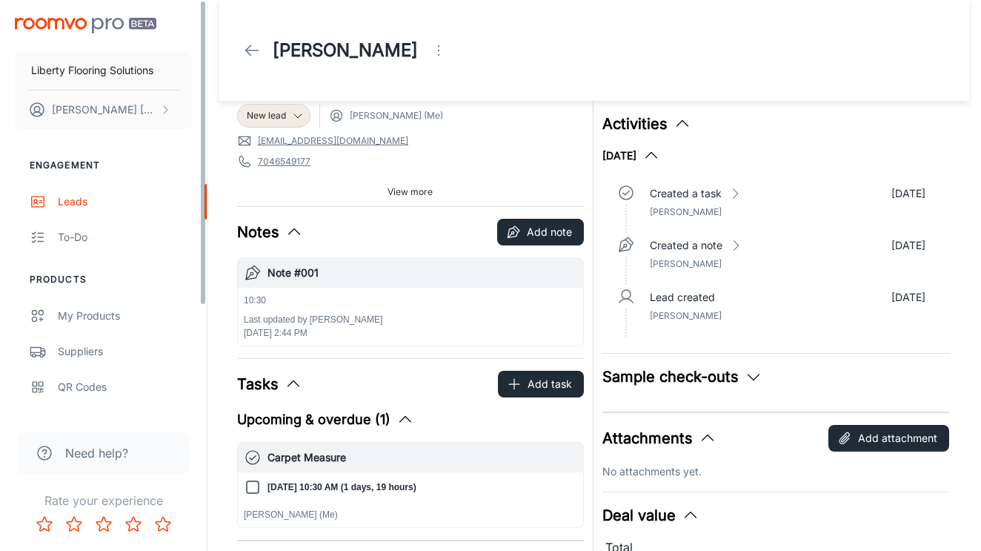 The image size is (981, 551). I want to click on div: To-do, so click(125, 237).